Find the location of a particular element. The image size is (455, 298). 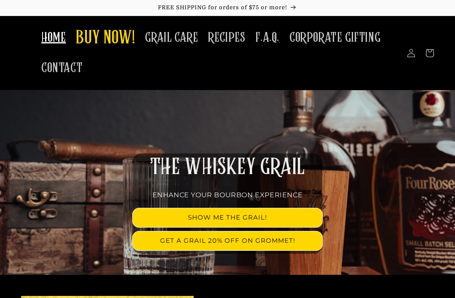

a: SHOW ME THE GRAIL! is located at coordinates (227, 217).